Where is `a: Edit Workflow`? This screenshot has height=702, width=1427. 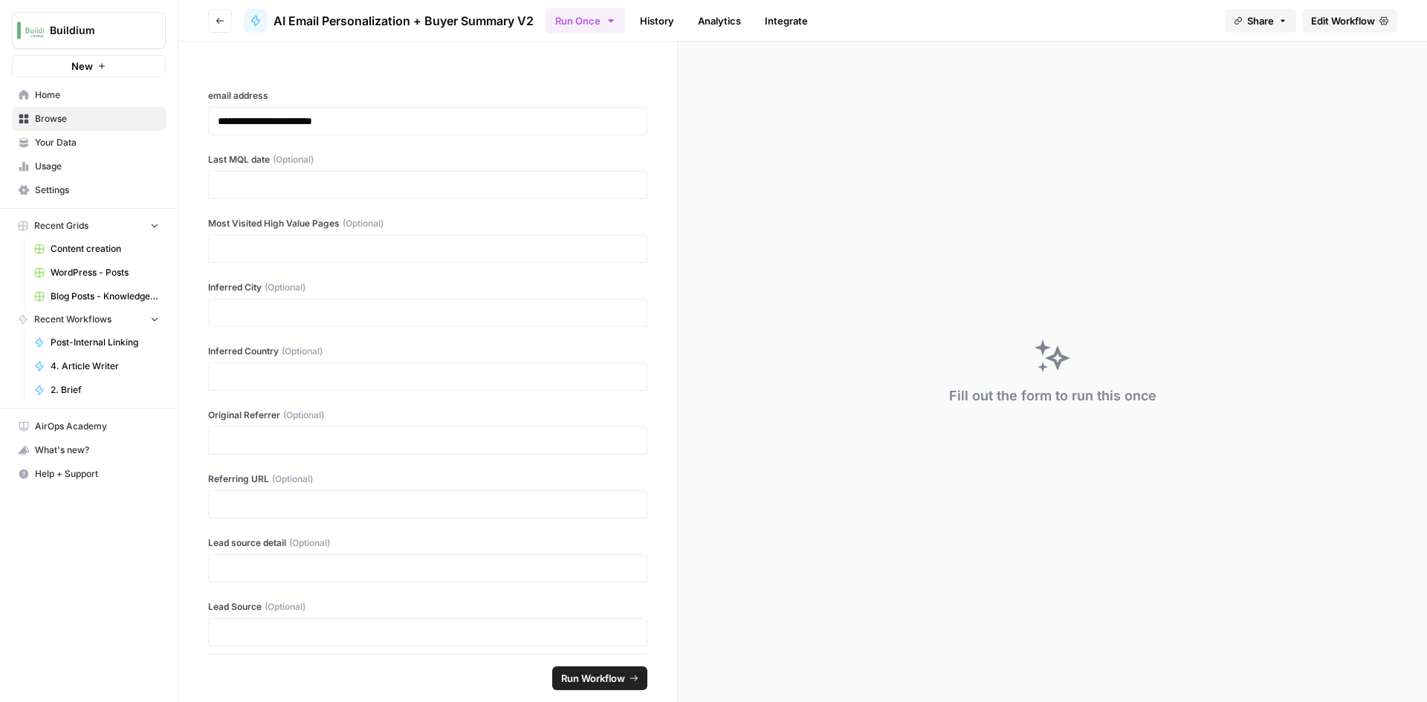
a: Edit Workflow is located at coordinates (1350, 21).